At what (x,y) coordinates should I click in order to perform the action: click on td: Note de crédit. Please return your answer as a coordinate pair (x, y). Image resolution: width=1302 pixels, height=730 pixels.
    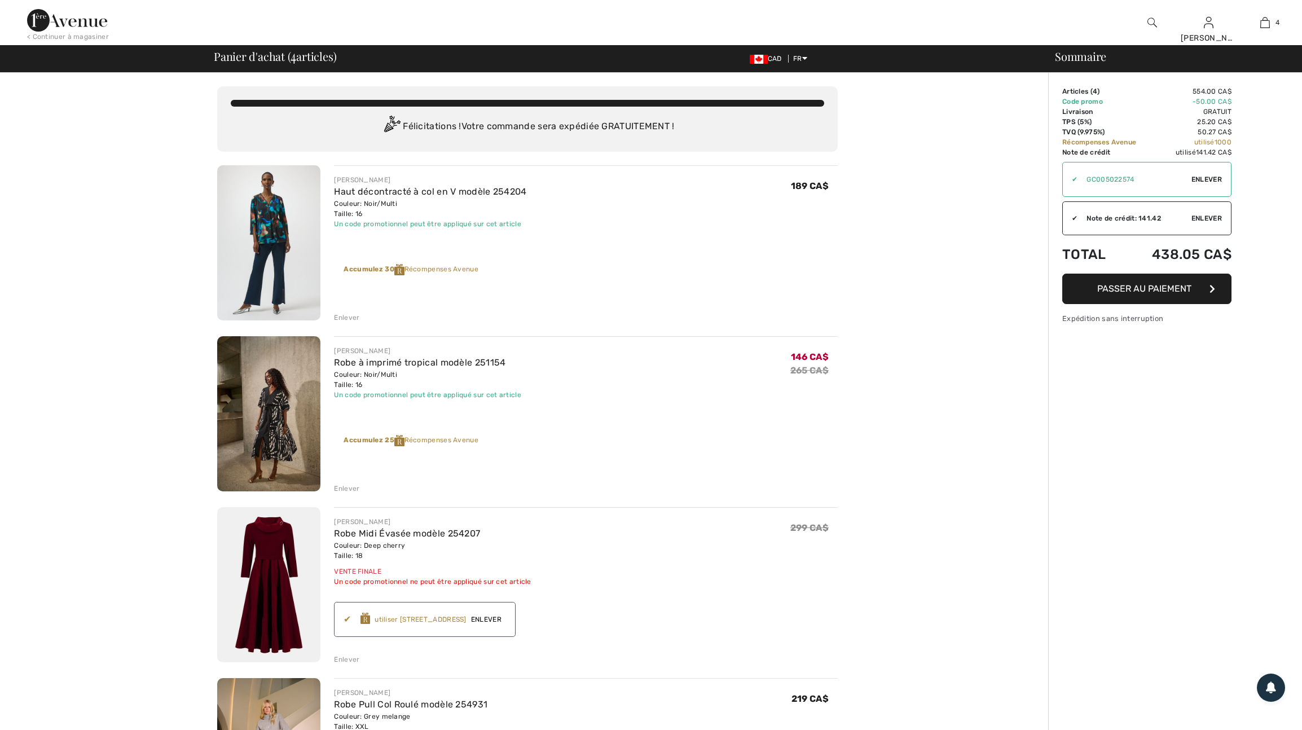
    Looking at the image, I should click on (1103, 152).